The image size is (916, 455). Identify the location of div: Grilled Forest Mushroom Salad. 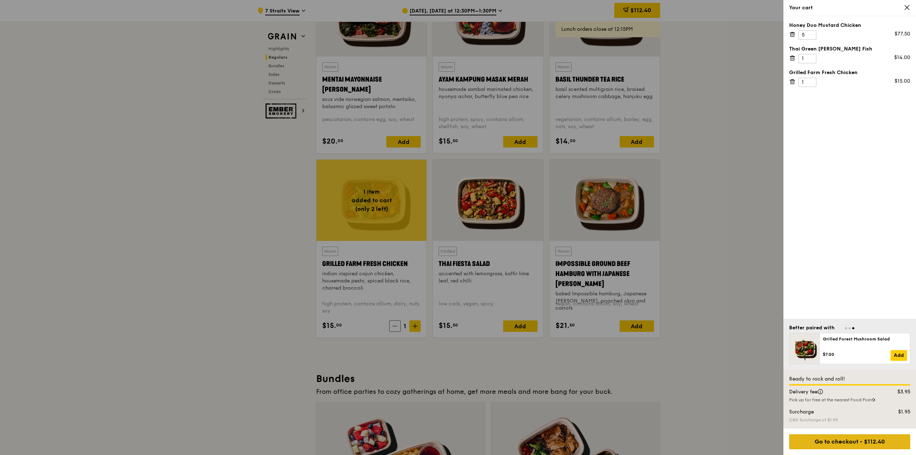
(864, 339).